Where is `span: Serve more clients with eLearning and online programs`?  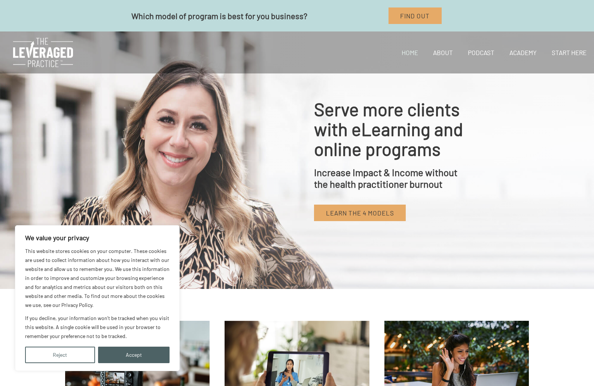
span: Serve more clients with eLearning and online programs is located at coordinates (389, 129).